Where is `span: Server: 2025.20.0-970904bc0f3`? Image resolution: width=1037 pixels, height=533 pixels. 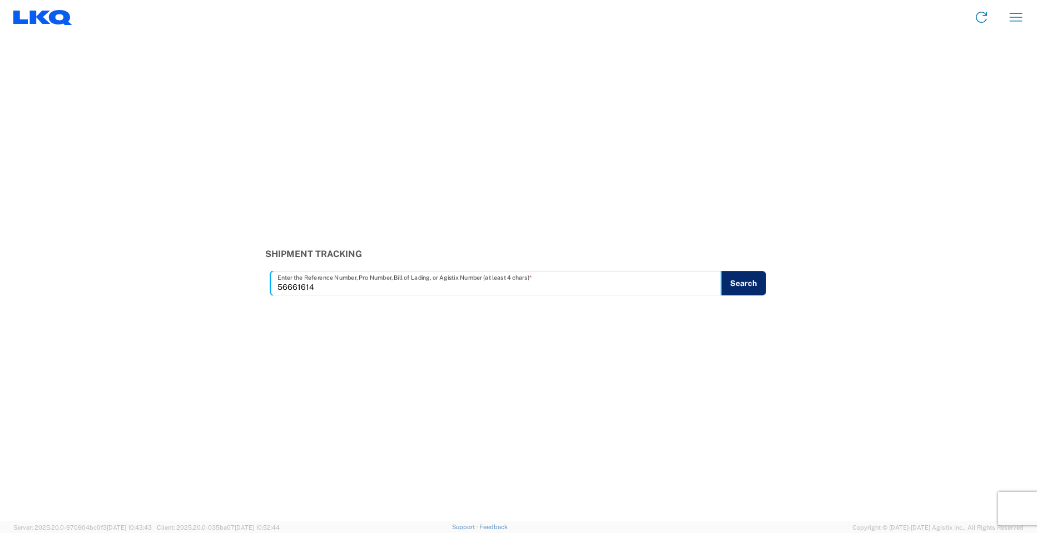 span: Server: 2025.20.0-970904bc0f3 is located at coordinates (82, 527).